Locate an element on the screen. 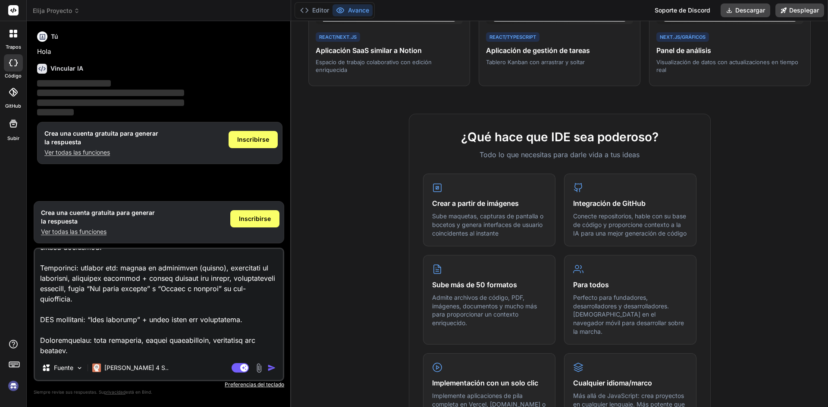 The height and width of the screenshot is (407, 828). font: trapos is located at coordinates (13, 47).